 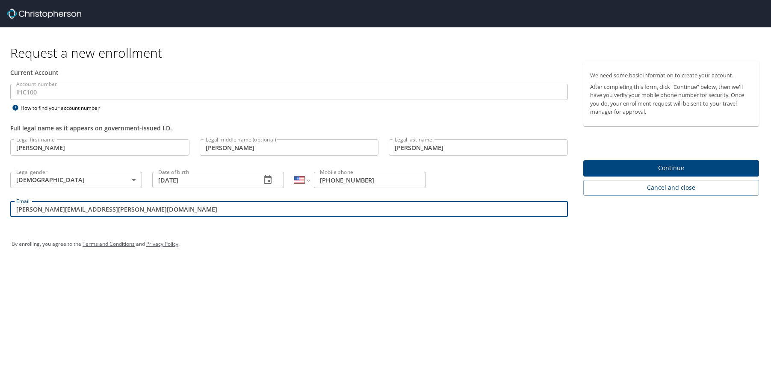 What do you see at coordinates (671, 168) in the screenshot?
I see `button: Continue` at bounding box center [671, 168].